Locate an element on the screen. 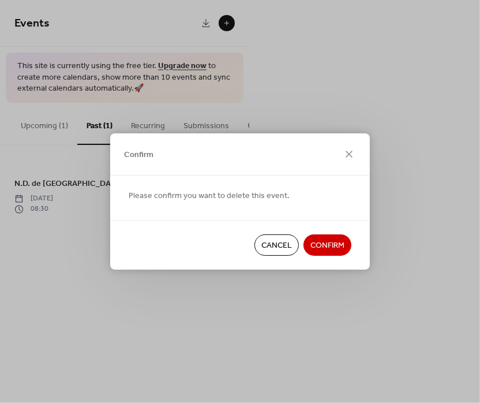 The width and height of the screenshot is (480, 403). span: Cancel is located at coordinates (276, 246).